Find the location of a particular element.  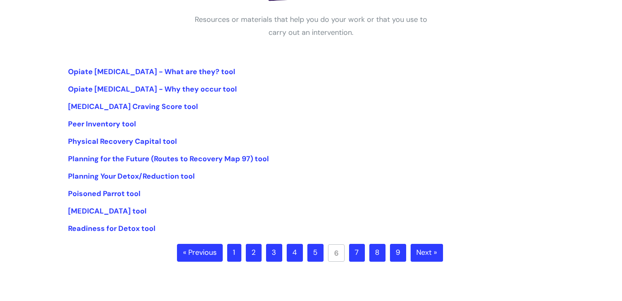

a: Readiness for Detox tool is located at coordinates (112, 228).